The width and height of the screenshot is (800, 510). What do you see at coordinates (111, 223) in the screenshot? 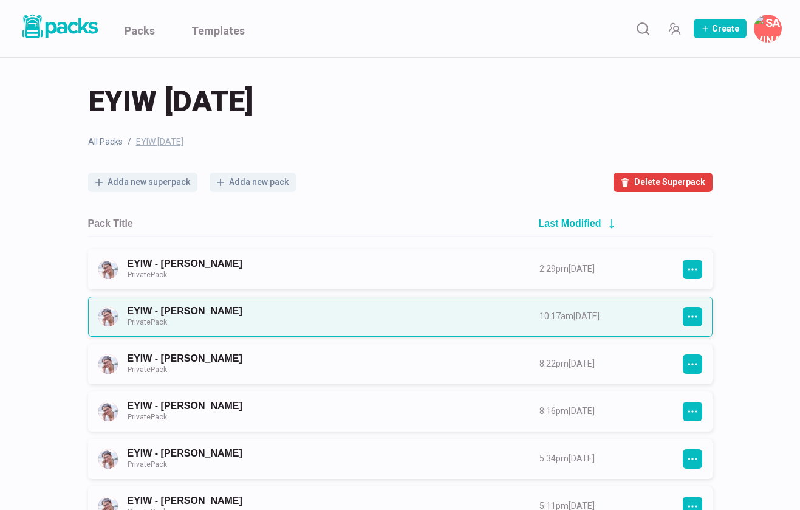
I see `h2: Pack Title` at bounding box center [111, 223].